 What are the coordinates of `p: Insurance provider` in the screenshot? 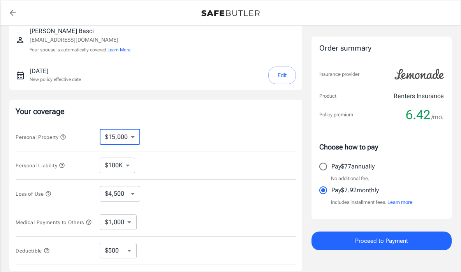 It's located at (339, 74).